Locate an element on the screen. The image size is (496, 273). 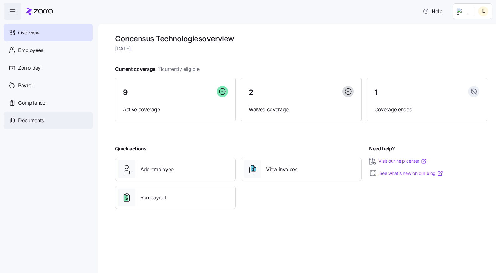
span: Zorro pay is located at coordinates (29, 68).